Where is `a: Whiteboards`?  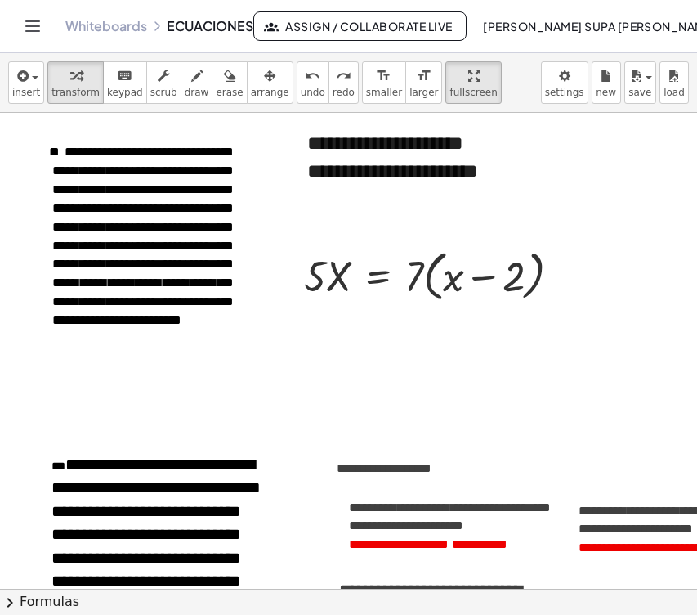
a: Whiteboards is located at coordinates (106, 26).